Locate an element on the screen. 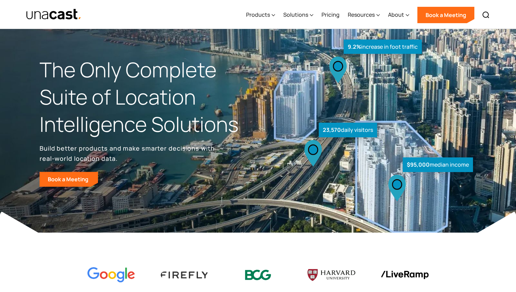  div: increase in foot traffic is located at coordinates (382, 47).